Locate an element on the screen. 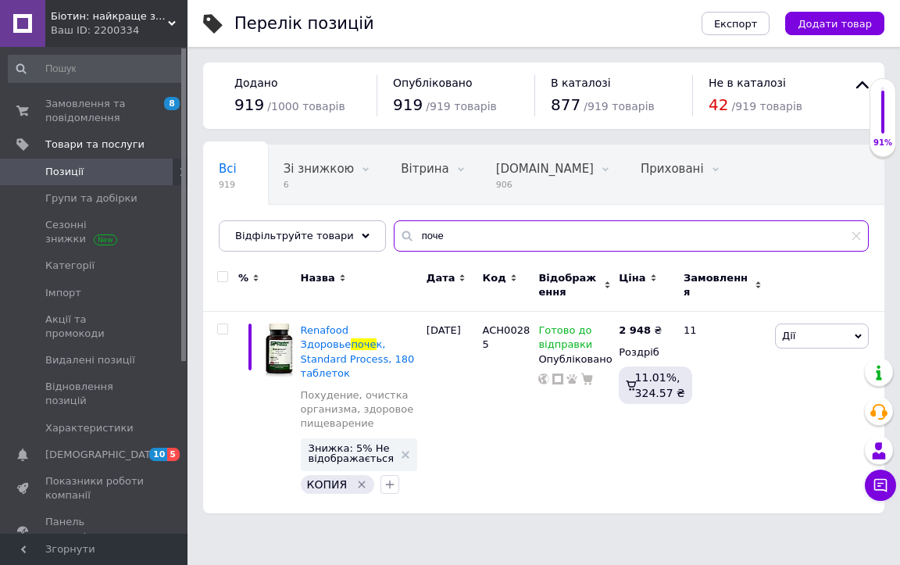  div: 91% is located at coordinates (883, 143).